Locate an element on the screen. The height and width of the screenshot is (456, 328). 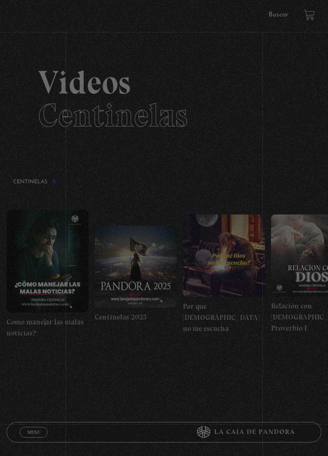
span: Centinelas is located at coordinates (113, 115).